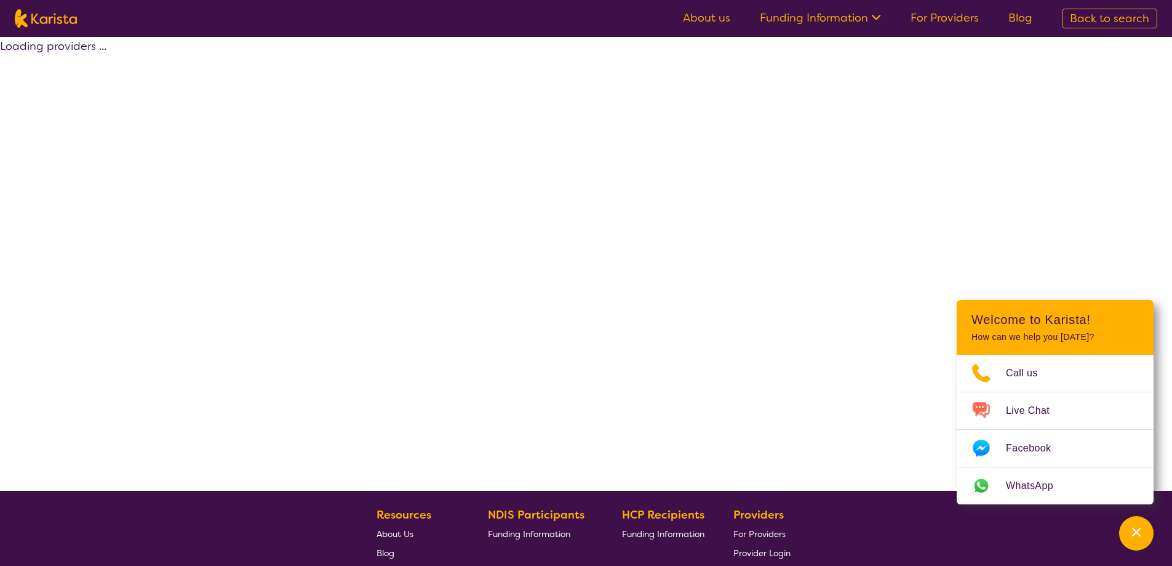 This screenshot has height=566, width=1172. I want to click on span: Live Chat, so click(1035, 411).